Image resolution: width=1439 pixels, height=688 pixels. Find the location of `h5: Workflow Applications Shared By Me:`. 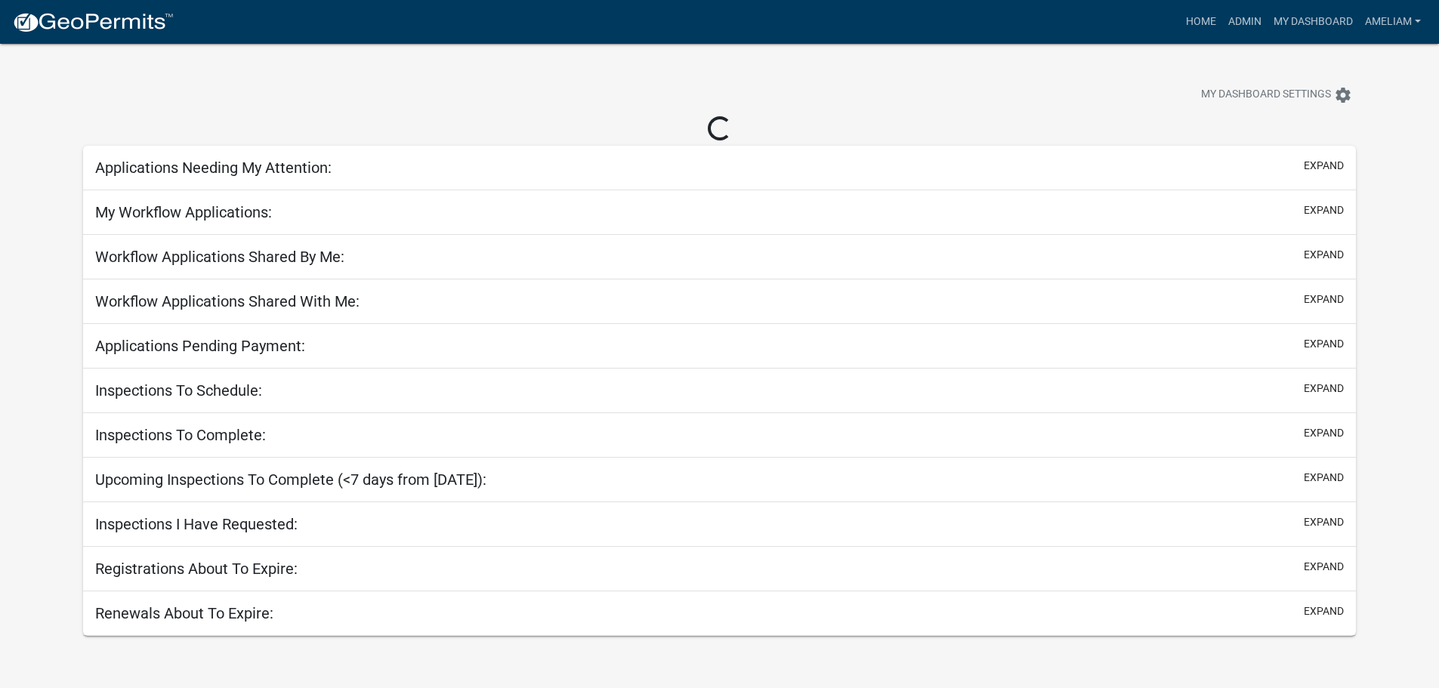

h5: Workflow Applications Shared By Me: is located at coordinates (220, 257).